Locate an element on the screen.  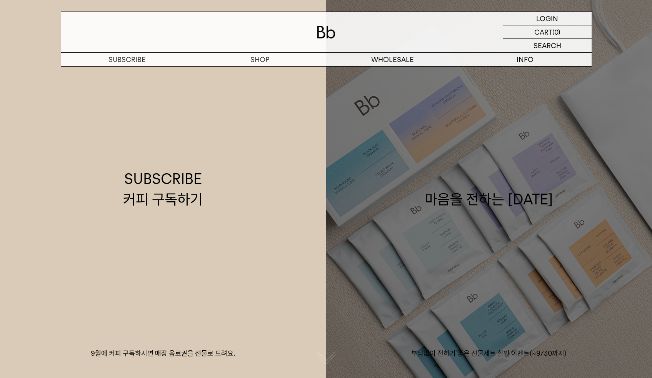
p: SUBSCRIBE is located at coordinates (127, 59).